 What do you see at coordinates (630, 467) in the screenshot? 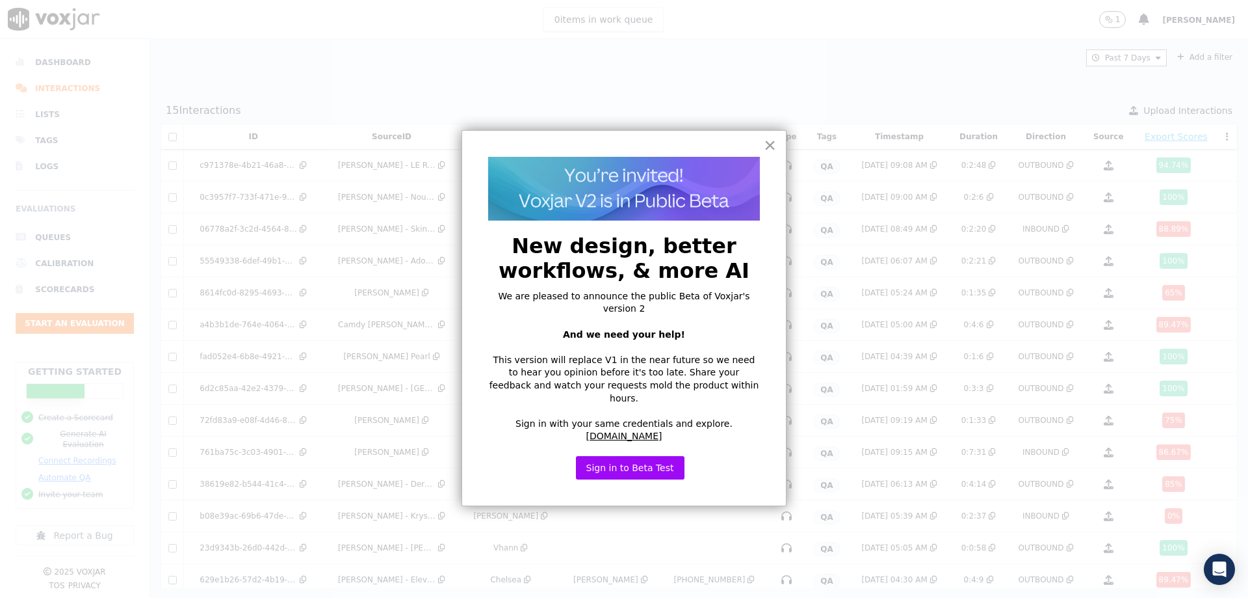
I see `button: Sign in to Beta Test` at bounding box center [630, 467].